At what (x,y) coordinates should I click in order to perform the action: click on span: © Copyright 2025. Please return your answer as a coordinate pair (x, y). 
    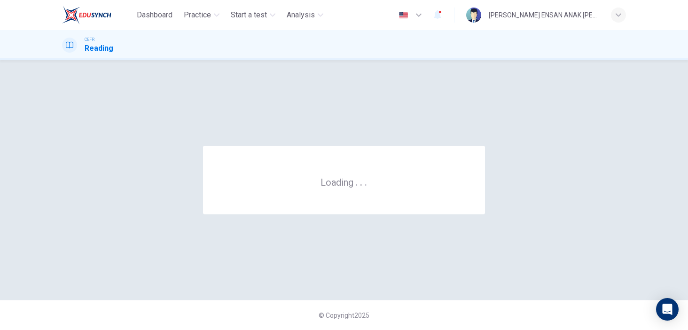
    Looking at the image, I should click on (344, 315).